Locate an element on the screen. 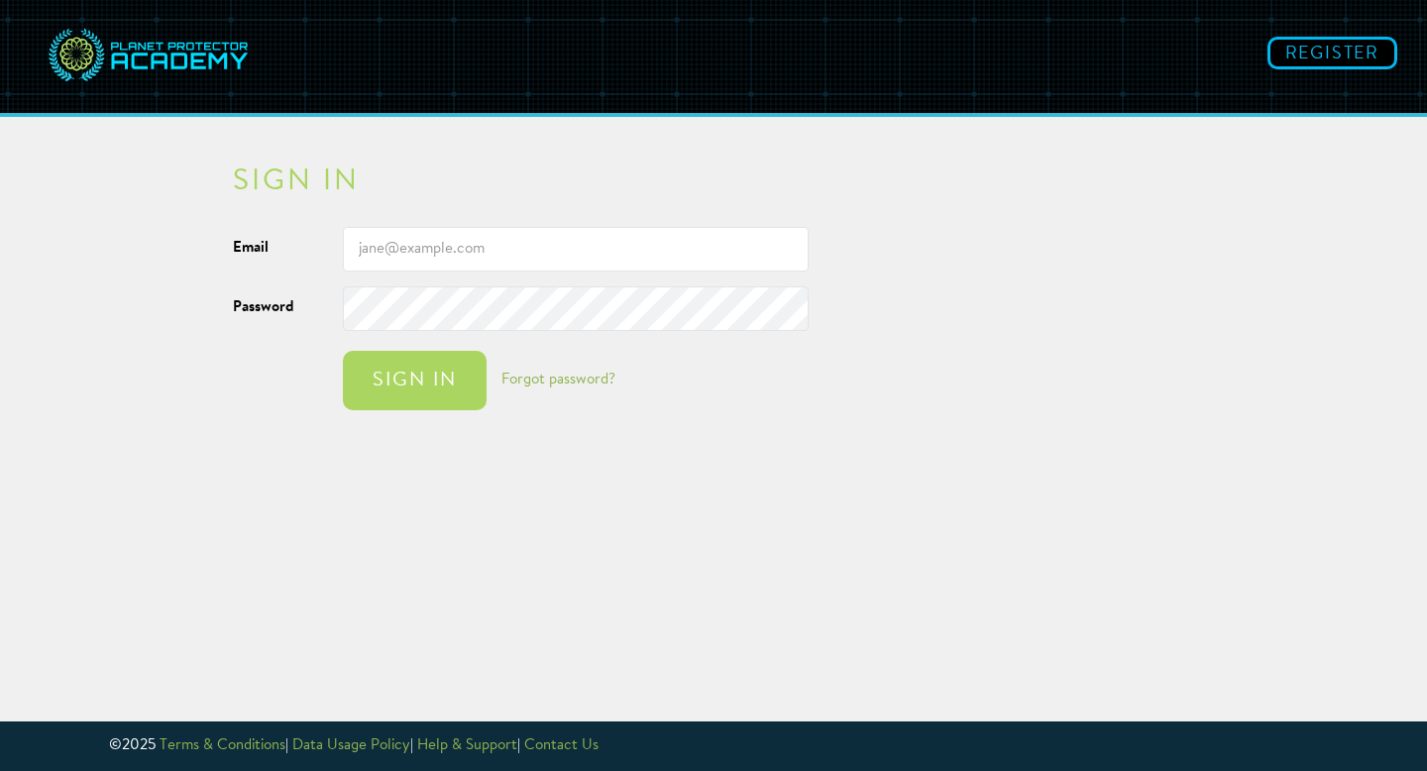 This screenshot has width=1427, height=771. label: Email is located at coordinates (273, 243).